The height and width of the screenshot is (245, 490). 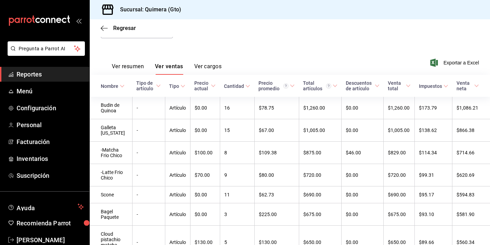 What do you see at coordinates (399, 153) in the screenshot?
I see `td: $829.00` at bounding box center [399, 153].